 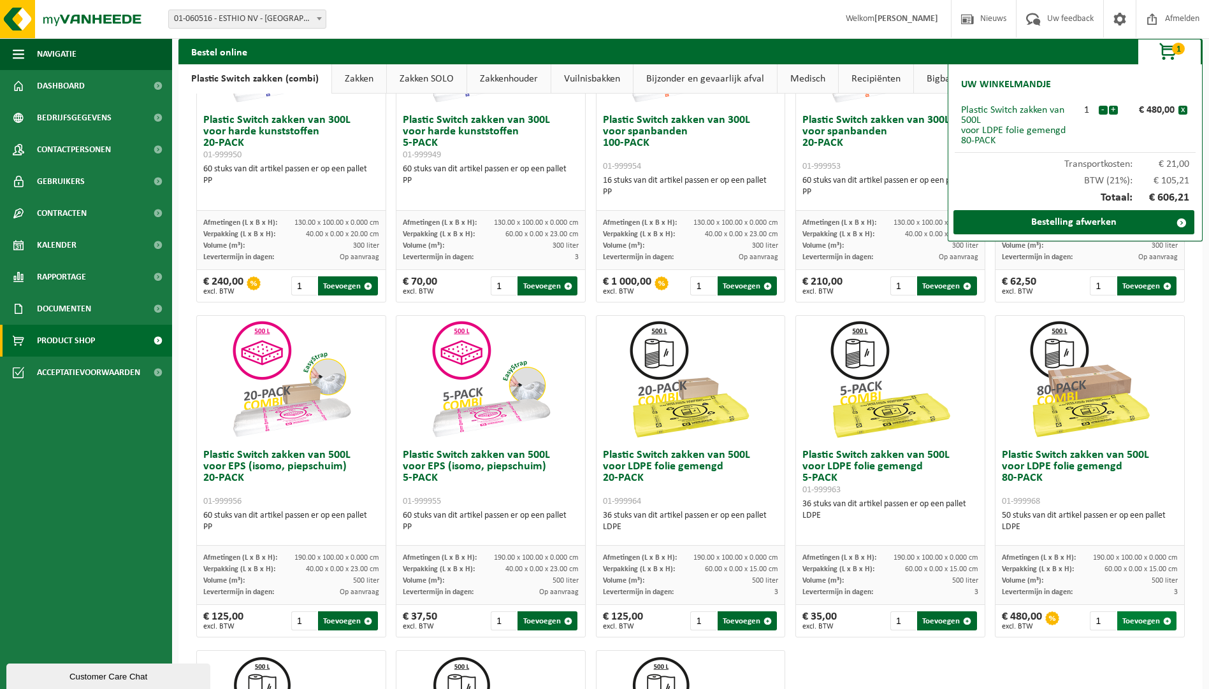 What do you see at coordinates (422, 501) in the screenshot?
I see `span: 01-999955` at bounding box center [422, 501].